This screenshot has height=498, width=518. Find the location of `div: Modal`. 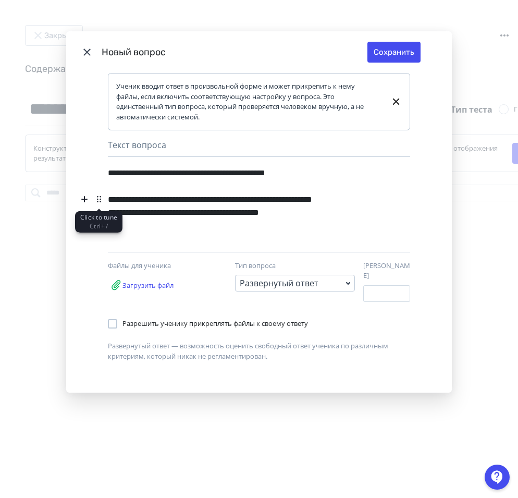

div: Modal is located at coordinates (259, 212).